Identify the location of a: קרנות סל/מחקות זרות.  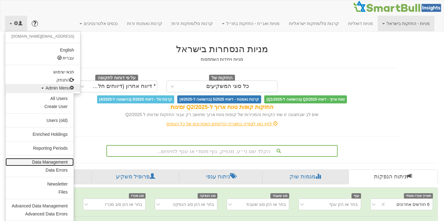
(192, 23).